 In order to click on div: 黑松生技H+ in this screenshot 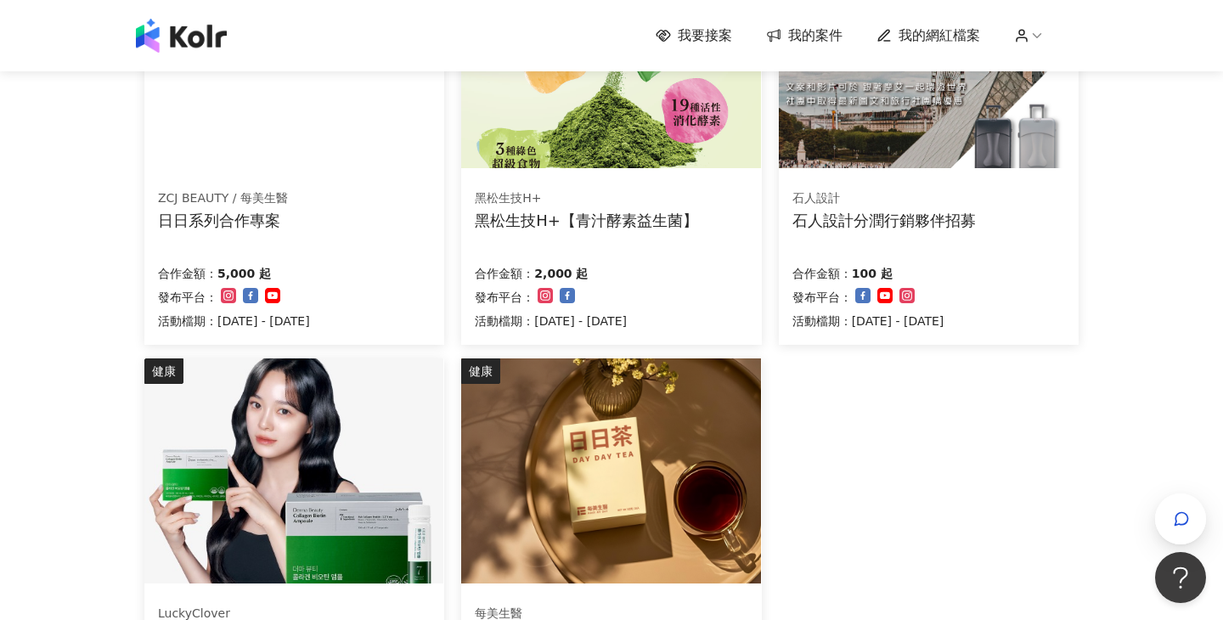, I will do `click(586, 199)`.